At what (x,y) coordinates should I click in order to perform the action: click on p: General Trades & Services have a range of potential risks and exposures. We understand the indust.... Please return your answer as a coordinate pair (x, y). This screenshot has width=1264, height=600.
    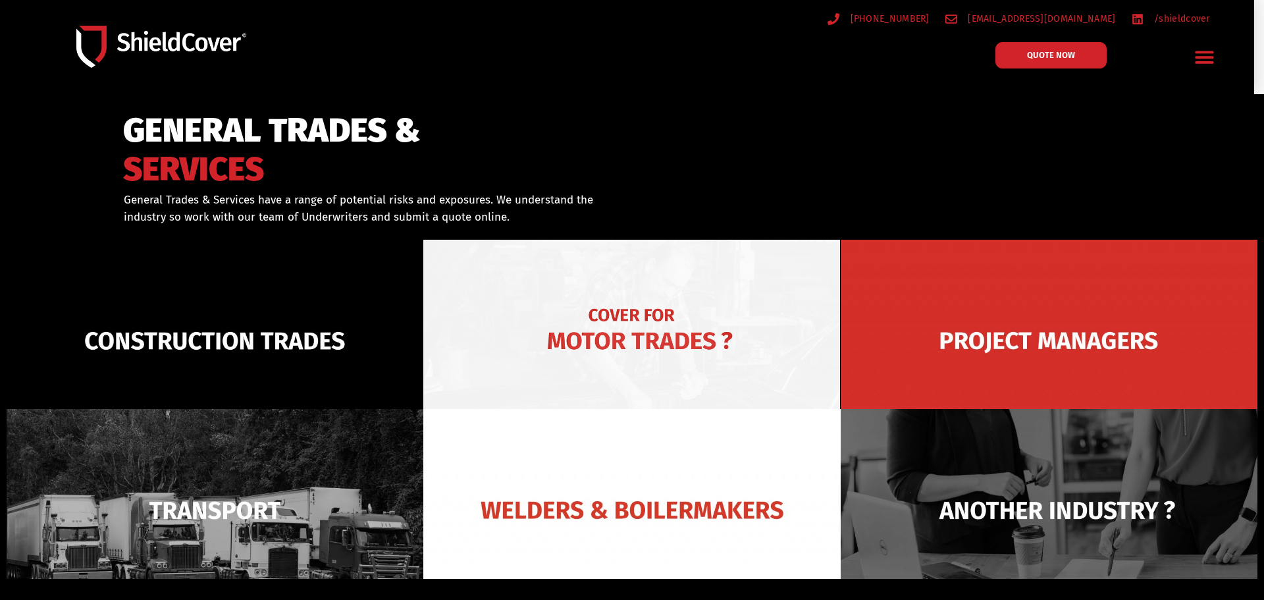
    Looking at the image, I should click on (369, 208).